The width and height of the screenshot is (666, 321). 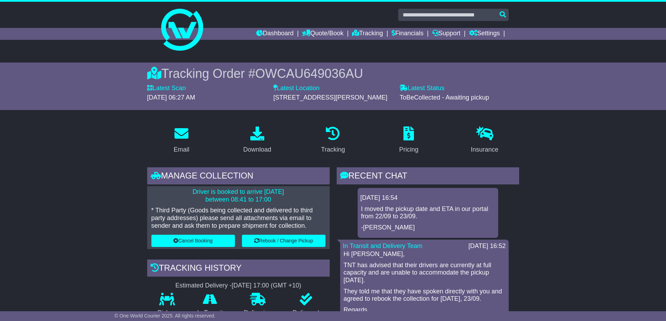 What do you see at coordinates (428, 177) in the screenshot?
I see `div: RECENT CHAT` at bounding box center [428, 177].